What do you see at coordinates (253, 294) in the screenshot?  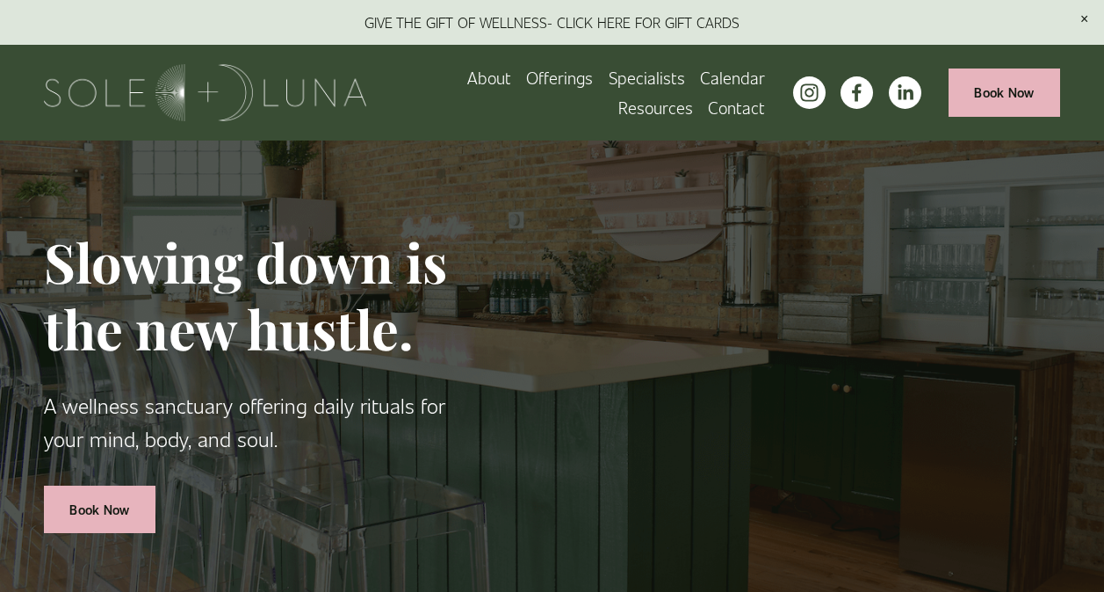 I see `h1: Slowing down is the new hustle.` at bounding box center [253, 294].